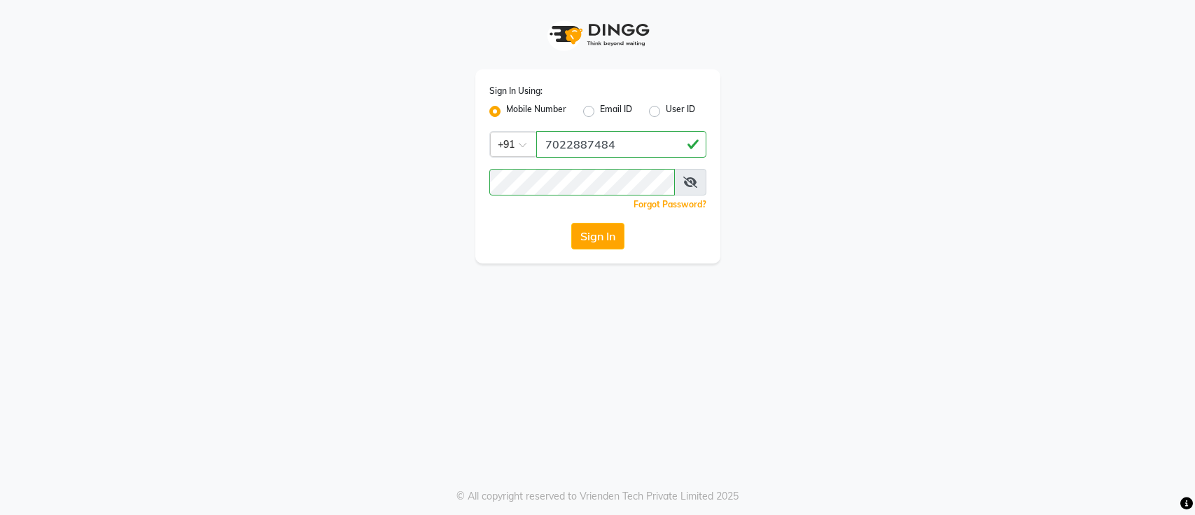 The width and height of the screenshot is (1195, 515). I want to click on a: Forgot Password?, so click(670, 204).